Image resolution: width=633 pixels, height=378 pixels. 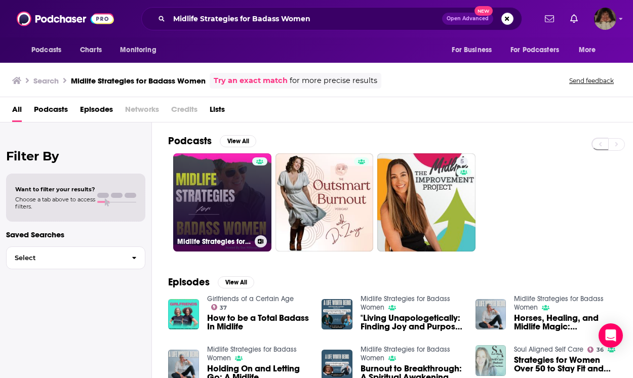 What do you see at coordinates (588, 50) in the screenshot?
I see `span: More` at bounding box center [588, 50].